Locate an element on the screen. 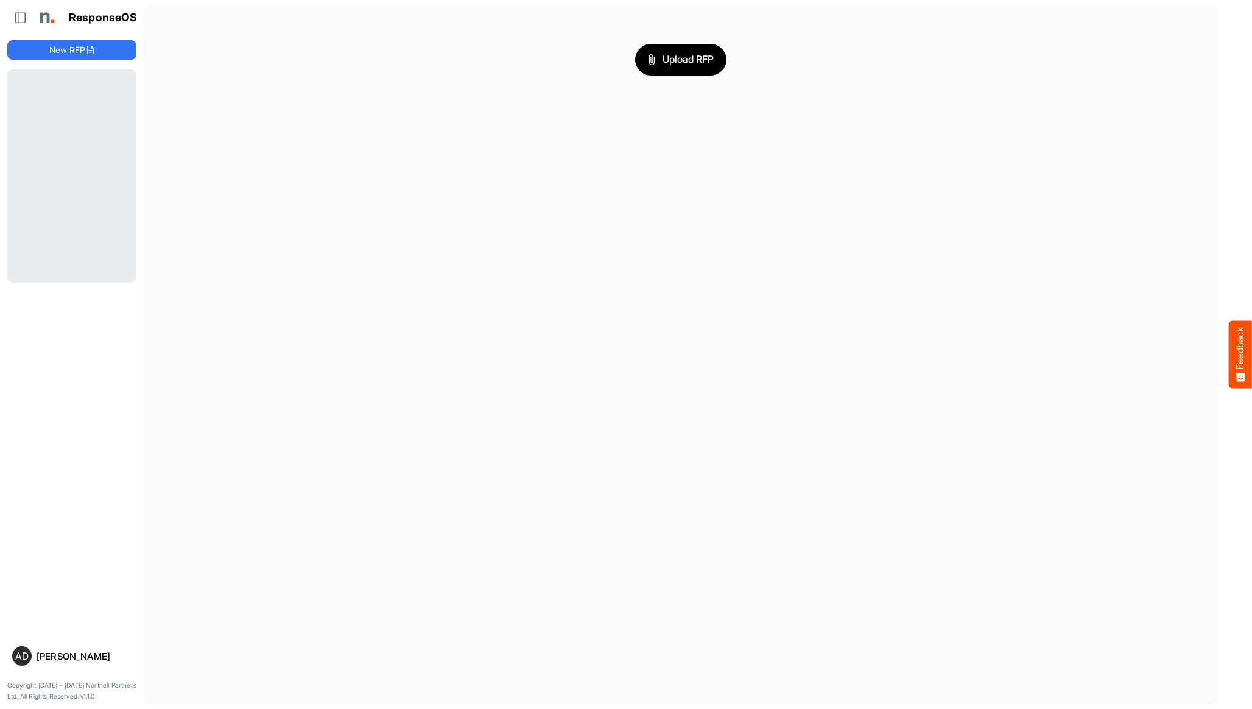 The height and width of the screenshot is (709, 1252). span: Upload RFP is located at coordinates (681, 60).